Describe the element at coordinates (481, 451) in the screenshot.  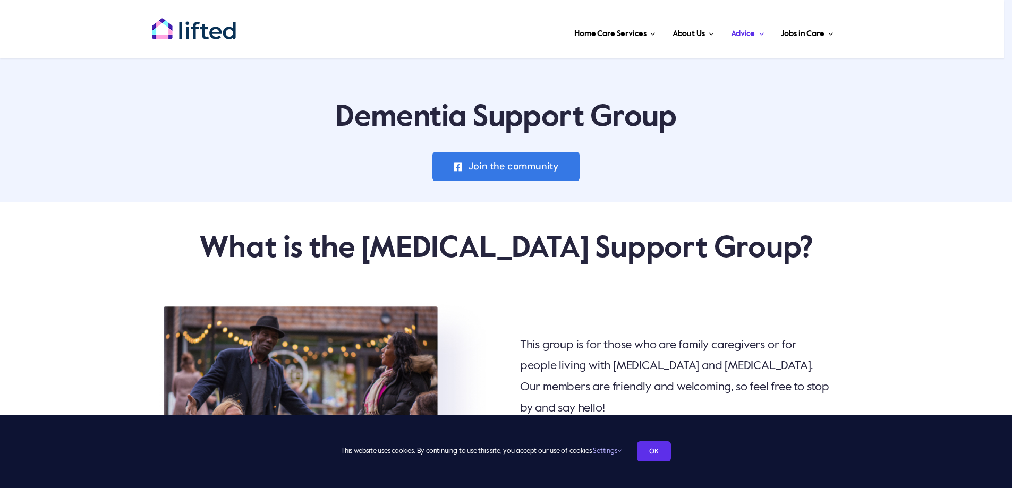
I see `span: This website uses cookies. By continuing to use this site, you accept our use of cookies.` at that location.